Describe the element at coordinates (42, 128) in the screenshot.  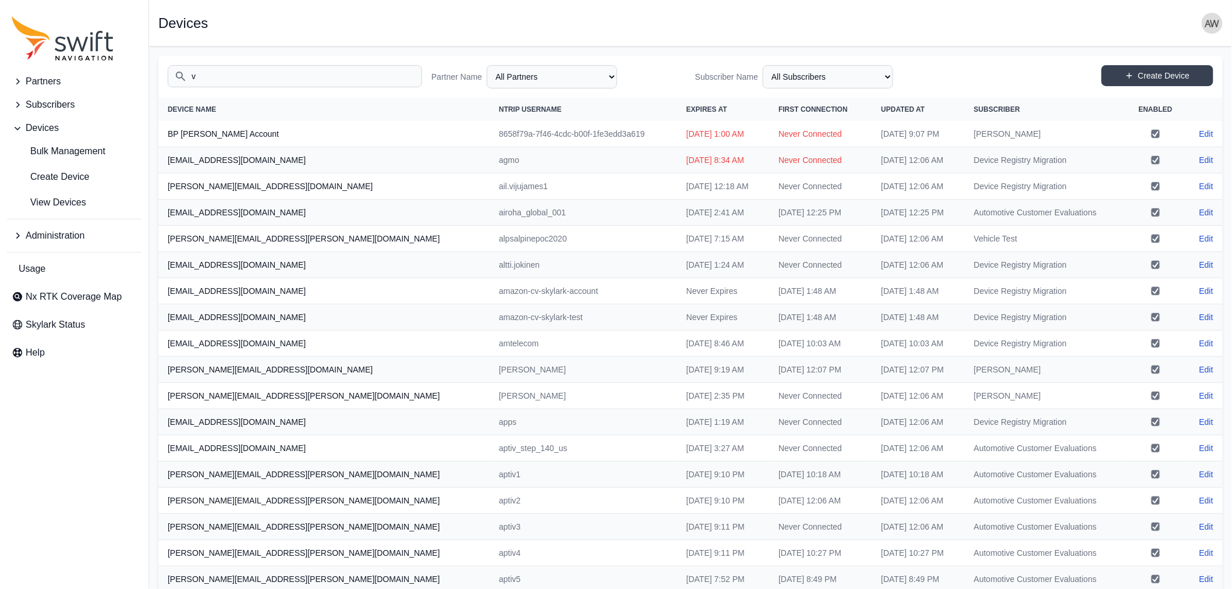
I see `span: Devices` at that location.